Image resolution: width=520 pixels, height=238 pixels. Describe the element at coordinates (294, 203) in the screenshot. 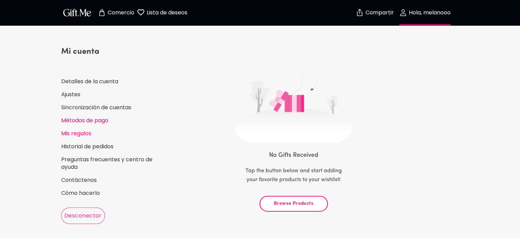

I see `button: Browse Products` at that location.